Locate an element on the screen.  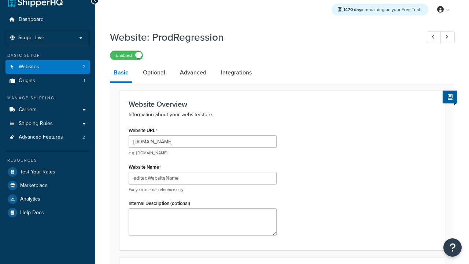
li: Analytics is located at coordinates (48, 199).